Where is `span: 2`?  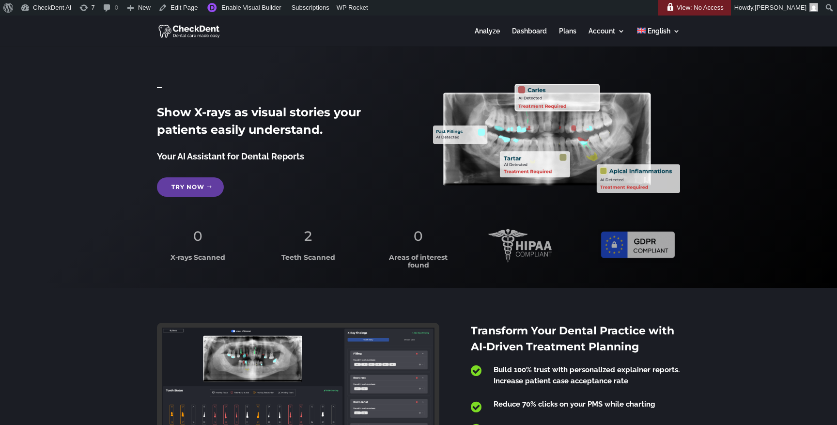 span: 2 is located at coordinates (308, 236).